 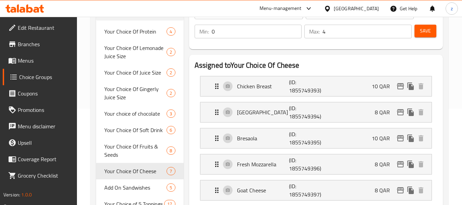 What do you see at coordinates (140, 72) in the screenshot?
I see `div: Your Choice Of Juice Size2` at bounding box center [140, 72].